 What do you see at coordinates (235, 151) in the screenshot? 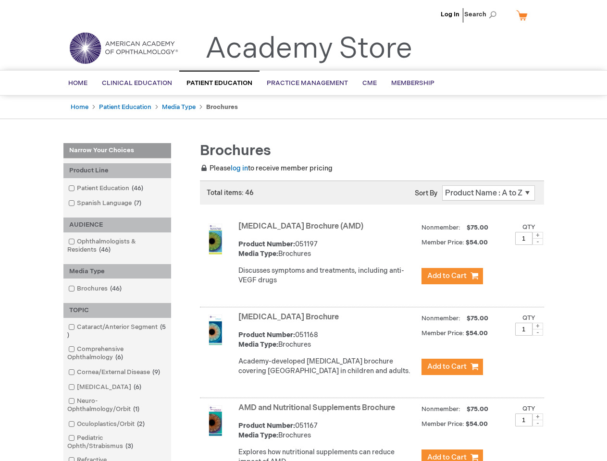
I see `span: Brochures` at bounding box center [235, 151].